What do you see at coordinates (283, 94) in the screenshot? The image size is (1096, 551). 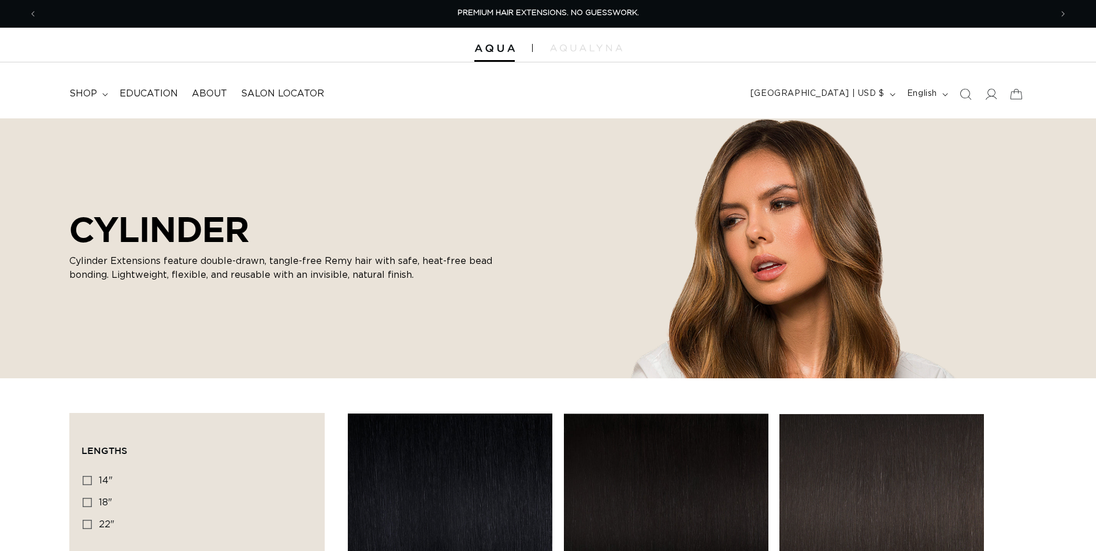 I see `a: Salon Locator` at bounding box center [283, 94].